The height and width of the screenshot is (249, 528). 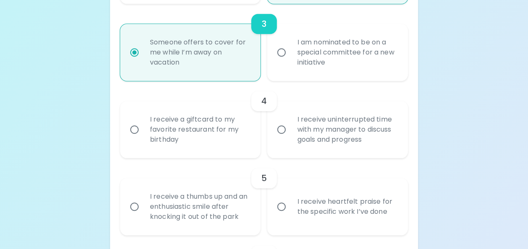 I want to click on h6: 4, so click(x=264, y=101).